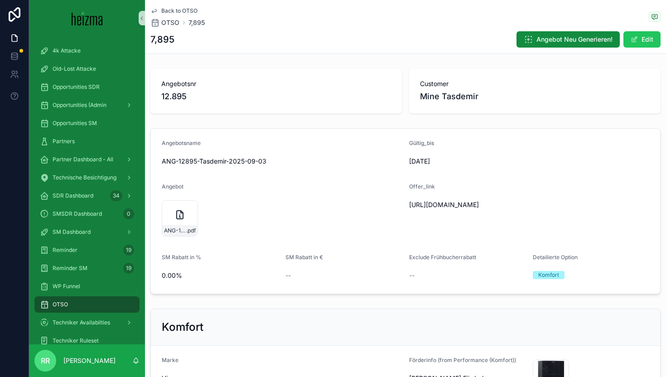 Image resolution: width=666 pixels, height=377 pixels. Describe the element at coordinates (173, 186) in the screenshot. I see `span: Angebot` at that location.